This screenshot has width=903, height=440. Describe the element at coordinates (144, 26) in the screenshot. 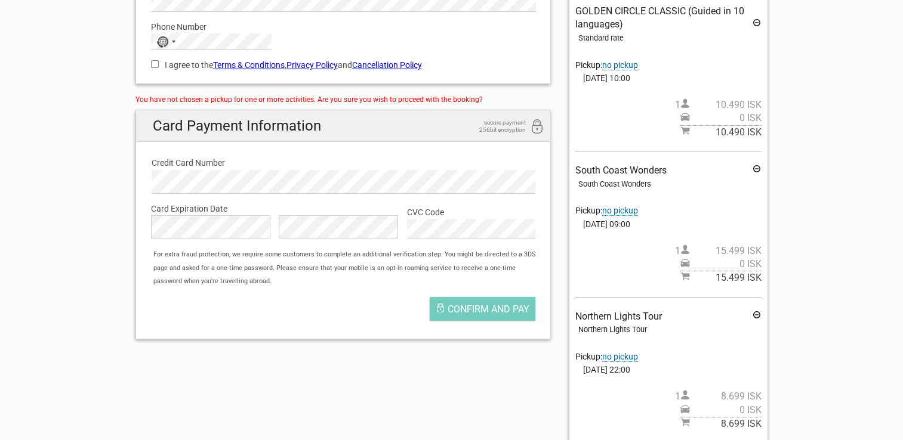

I see `button: Open LiveChat chat widget` at that location.